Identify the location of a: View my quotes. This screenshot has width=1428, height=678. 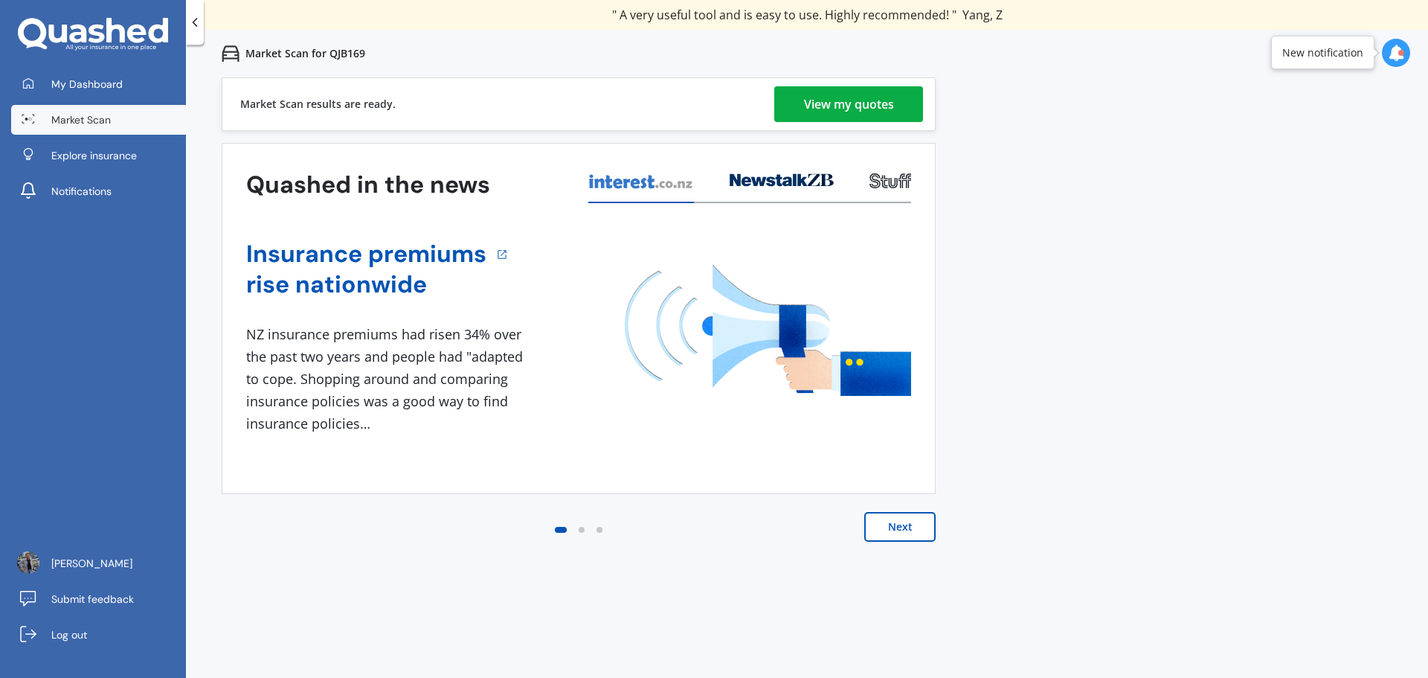
(849, 104).